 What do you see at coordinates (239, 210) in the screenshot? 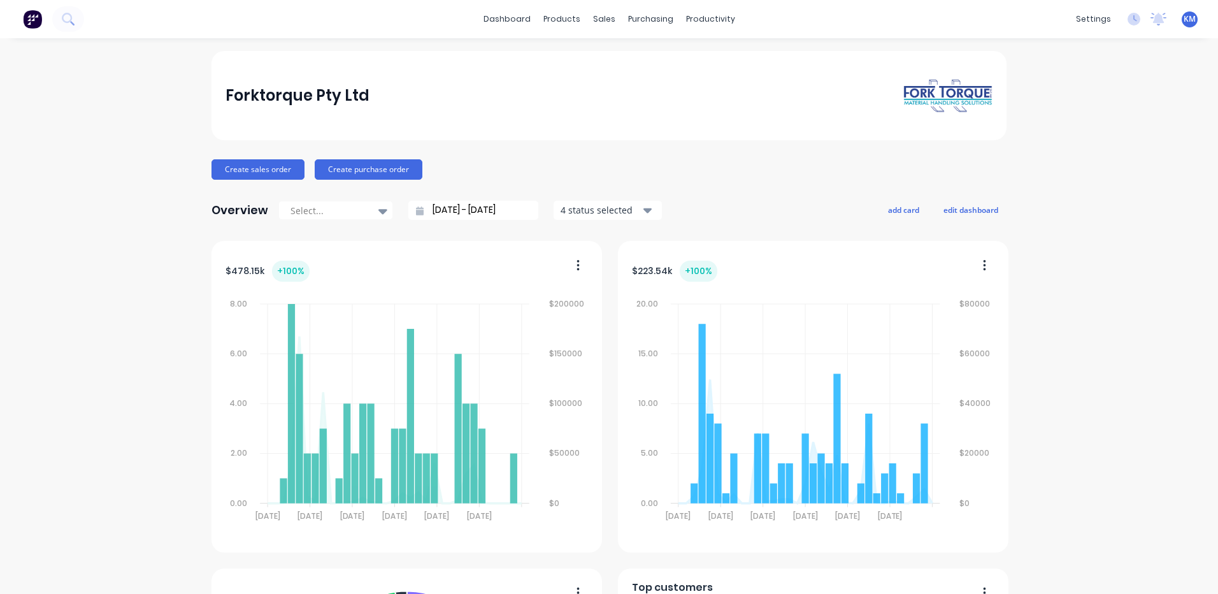
I see `div: Overview` at bounding box center [239, 210].